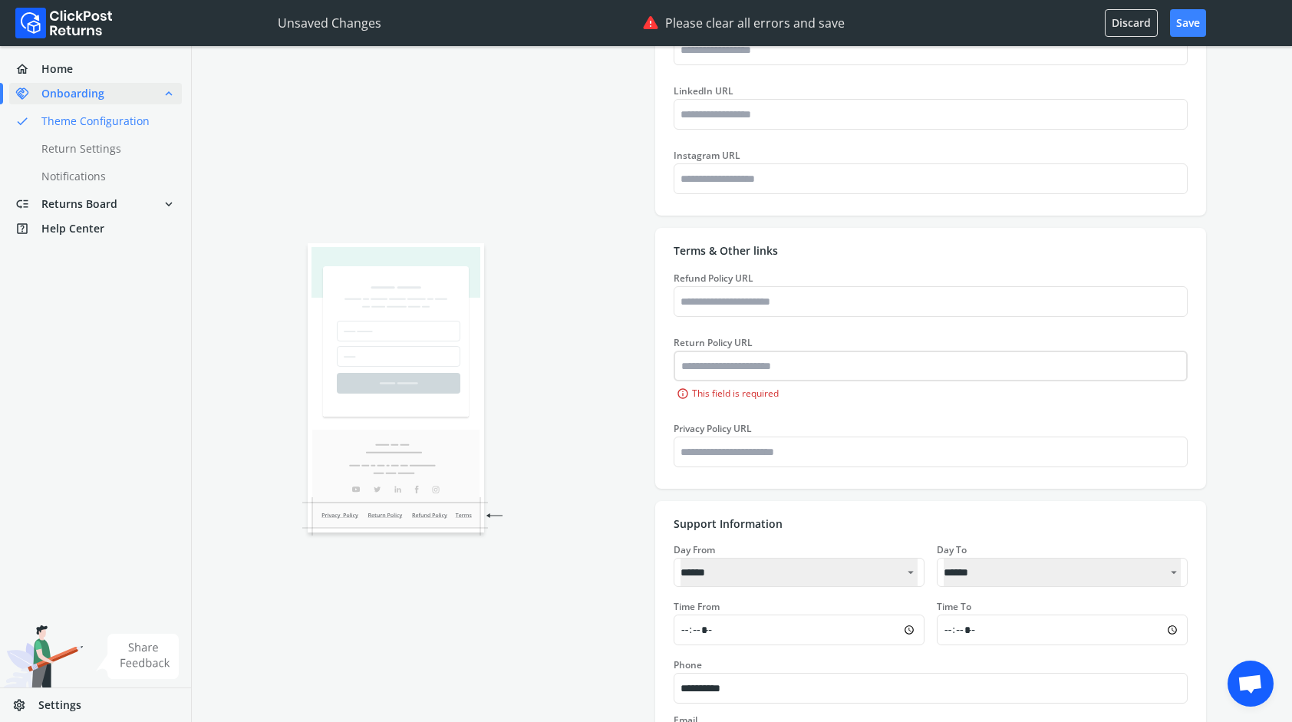 Image resolution: width=1292 pixels, height=722 pixels. I want to click on span: expand_less, so click(169, 94).